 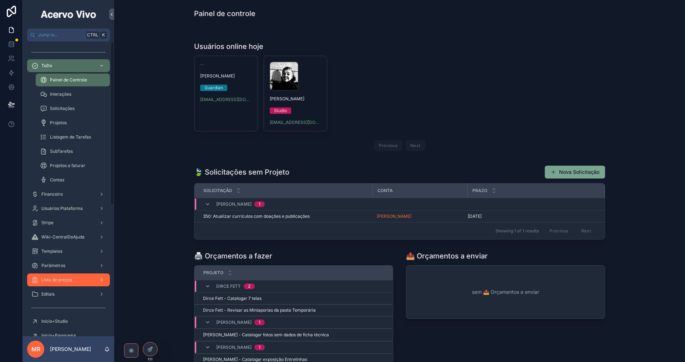 What do you see at coordinates (53, 265) in the screenshot?
I see `span: Parâmetros` at bounding box center [53, 265].